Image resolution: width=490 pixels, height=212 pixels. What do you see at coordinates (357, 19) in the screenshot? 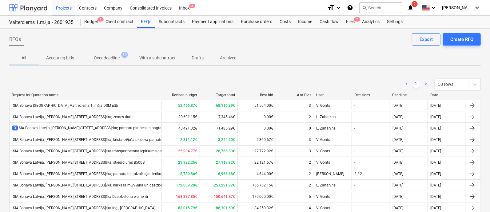
I see `span: 7` at bounding box center [357, 19].